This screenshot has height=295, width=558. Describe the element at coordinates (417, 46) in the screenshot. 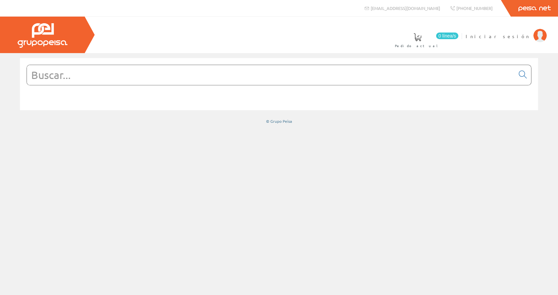

I see `span: Pedido actual` at that location.